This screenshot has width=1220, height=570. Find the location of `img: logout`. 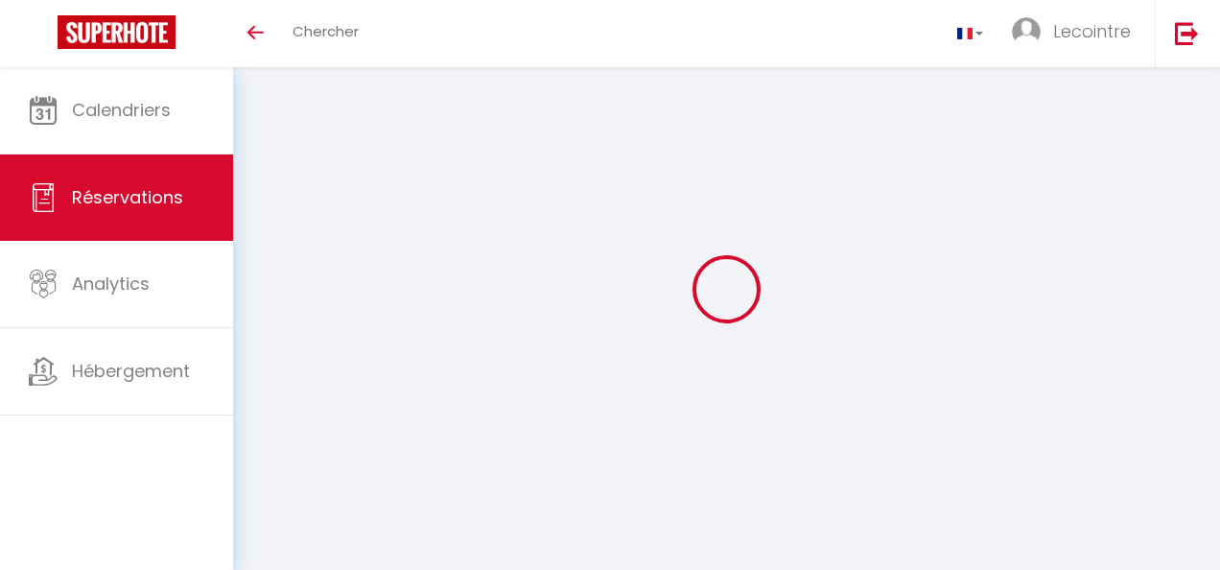

img: logout is located at coordinates (1186, 33).